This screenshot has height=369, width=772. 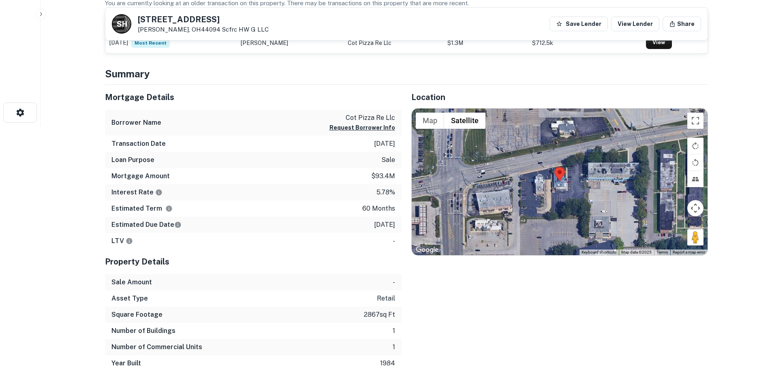 I want to click on a: Scfrc HW G LLC, so click(x=245, y=29).